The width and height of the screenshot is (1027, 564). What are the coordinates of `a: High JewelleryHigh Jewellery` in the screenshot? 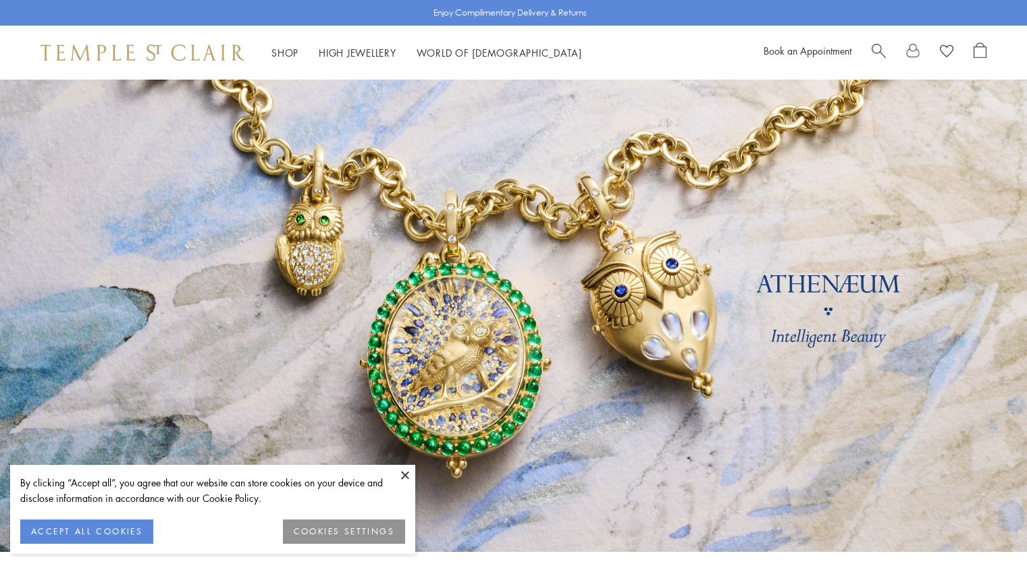 It's located at (357, 53).